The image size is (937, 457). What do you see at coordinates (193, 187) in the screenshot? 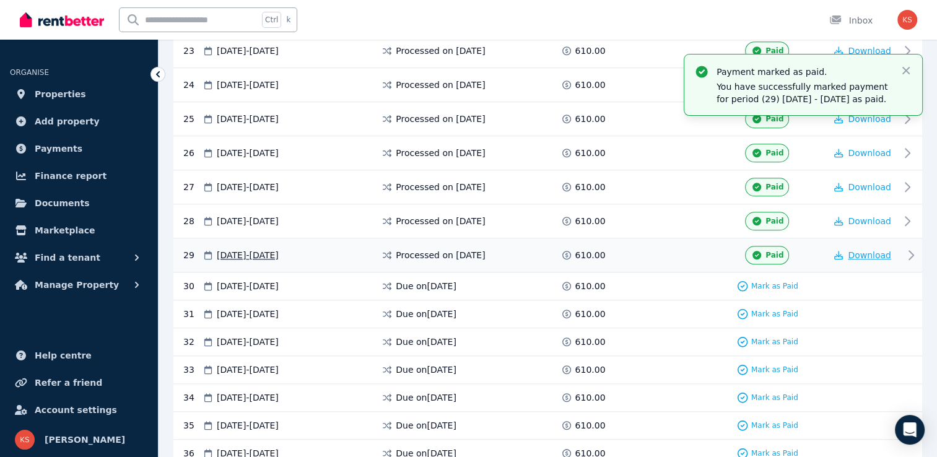
I see `div: 27` at bounding box center [193, 187].